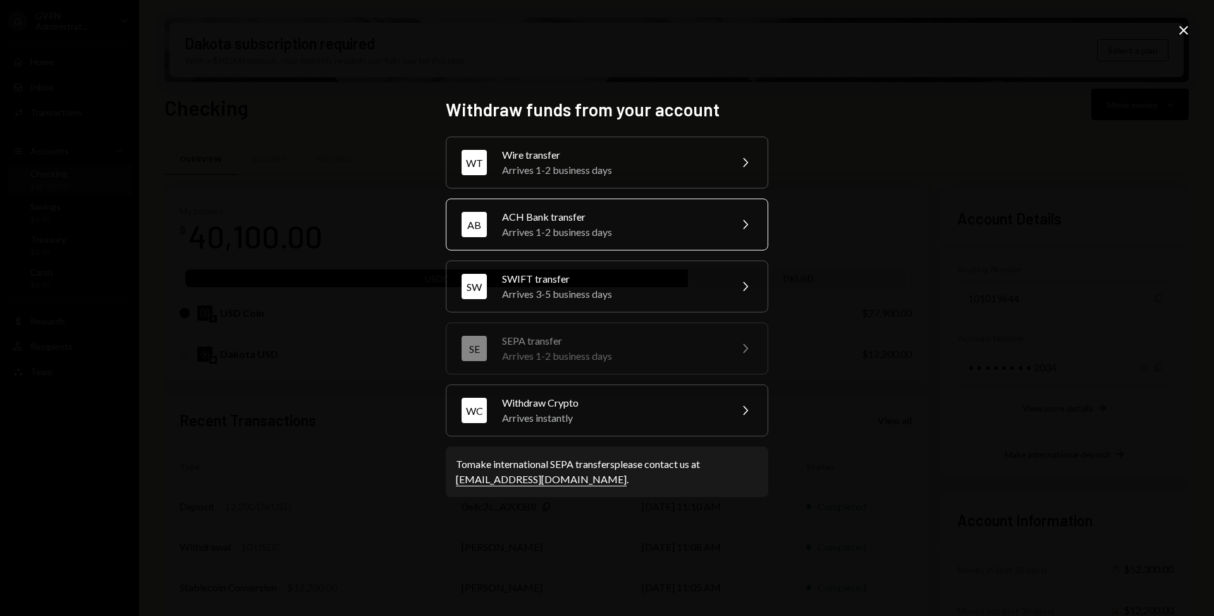 The width and height of the screenshot is (1214, 616). What do you see at coordinates (474, 224) in the screenshot?
I see `div: AB` at bounding box center [474, 224].